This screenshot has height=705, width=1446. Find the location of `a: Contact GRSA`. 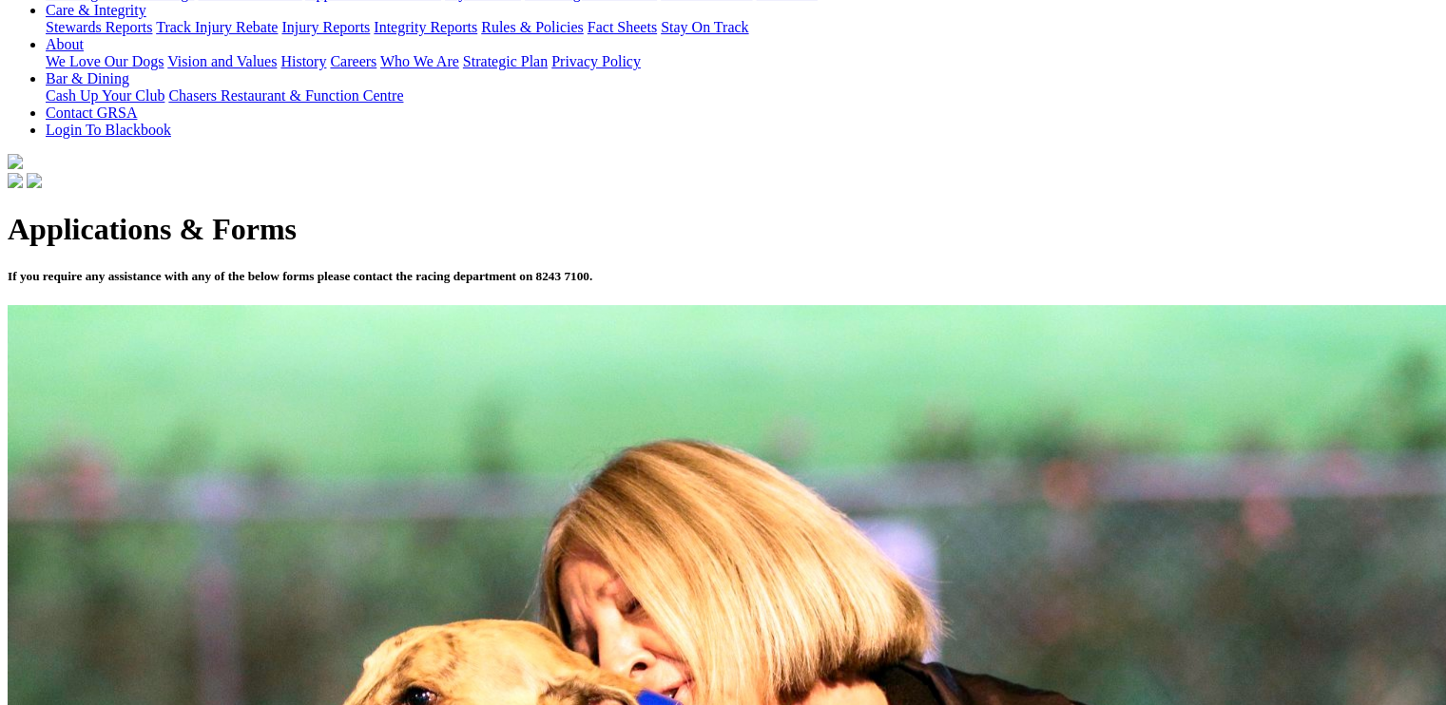

a: Contact GRSA is located at coordinates (91, 112).